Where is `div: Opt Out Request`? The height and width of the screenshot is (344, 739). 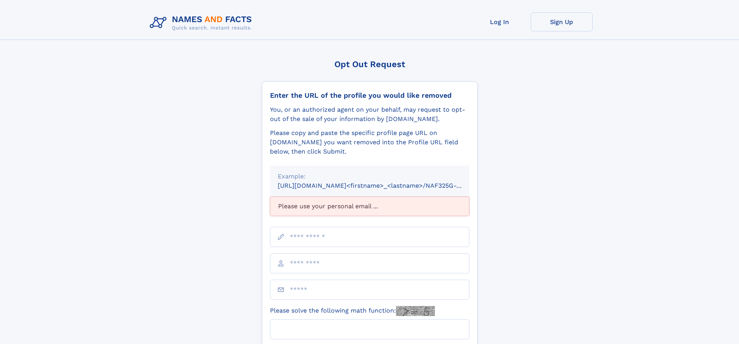 div: Opt Out Request is located at coordinates (370, 64).